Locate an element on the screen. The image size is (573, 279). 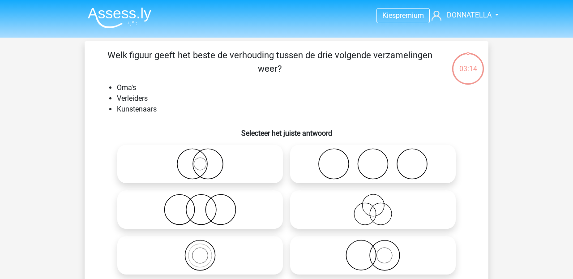
span: premium is located at coordinates (410, 15).